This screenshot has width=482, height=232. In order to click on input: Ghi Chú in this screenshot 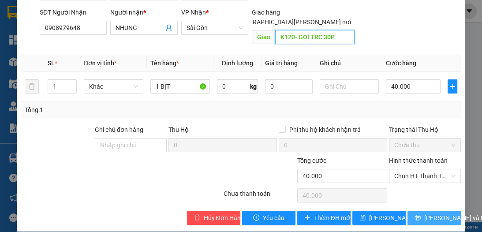, I will do `click(350, 87)`.